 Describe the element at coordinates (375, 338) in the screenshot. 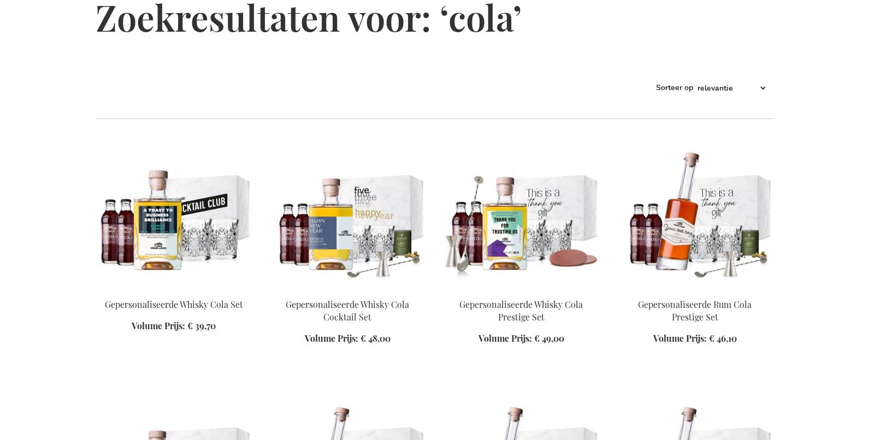

I see `span: € 48,00` at that location.